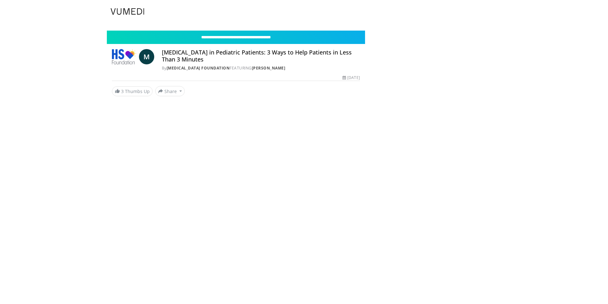 This screenshot has height=304, width=608. I want to click on img: VuMedi Logo, so click(128, 11).